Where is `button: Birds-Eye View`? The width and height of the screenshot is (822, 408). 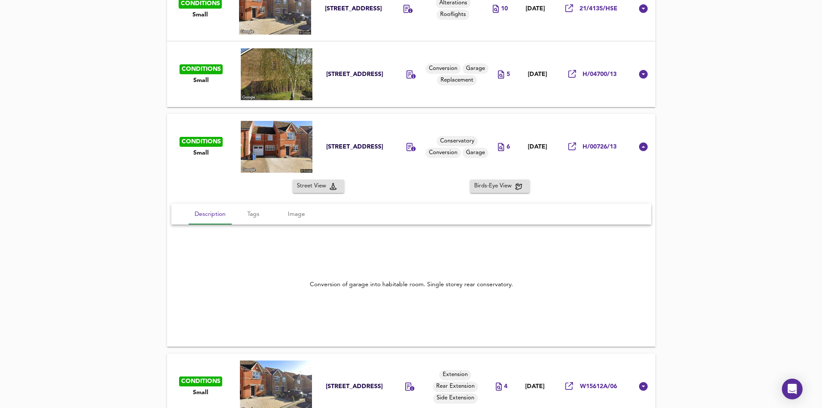 button: Birds-Eye View is located at coordinates (500, 186).